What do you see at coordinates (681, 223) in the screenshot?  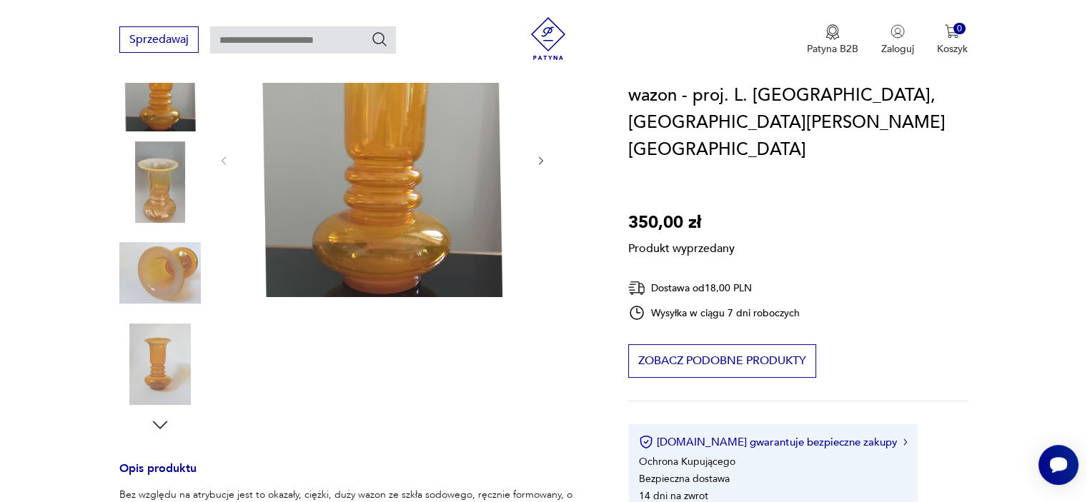 I see `p: 350,00 zł` at bounding box center [681, 223].